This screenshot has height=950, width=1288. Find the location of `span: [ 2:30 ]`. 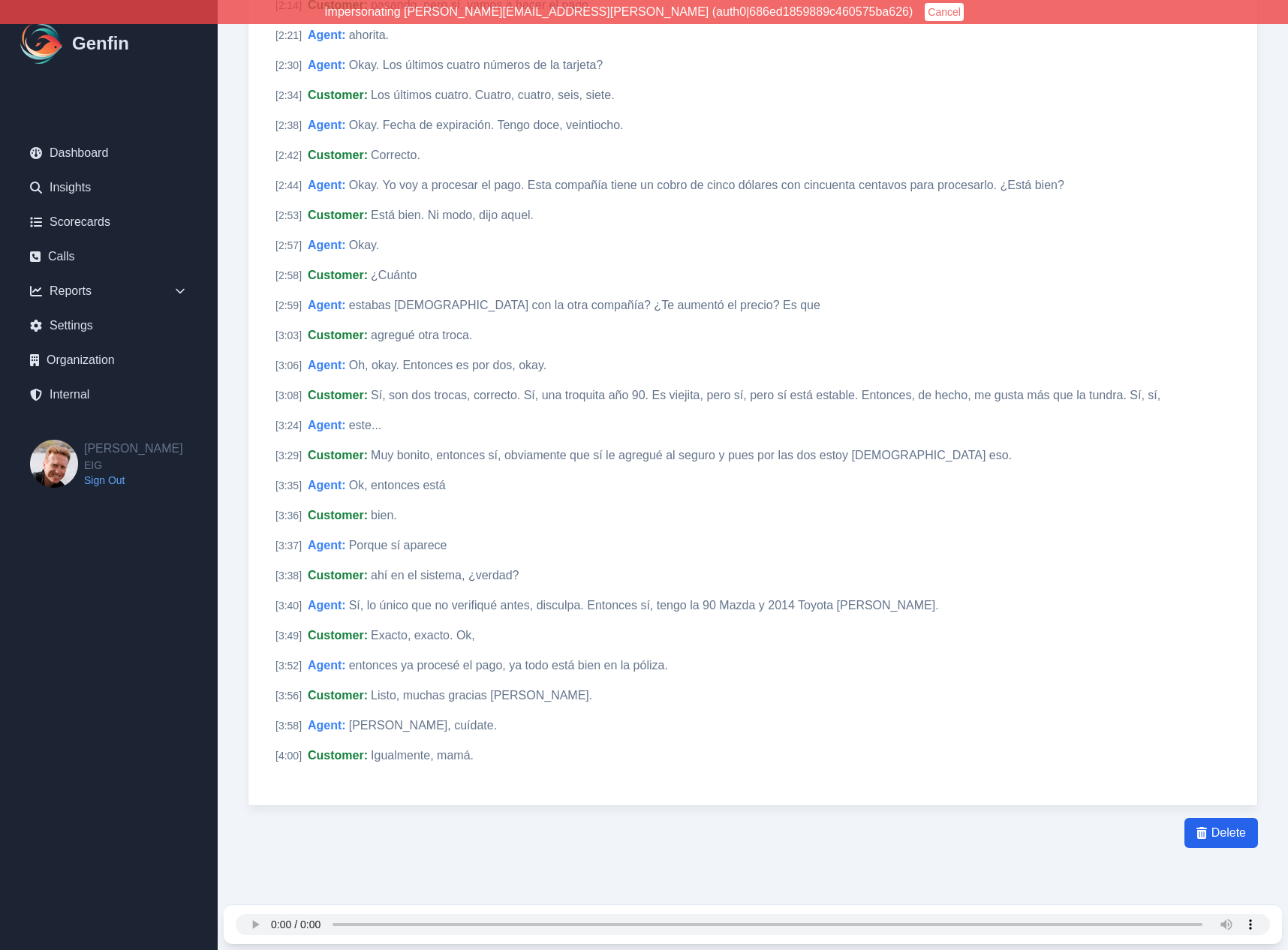

span: [ 2:30 ] is located at coordinates (288, 65).